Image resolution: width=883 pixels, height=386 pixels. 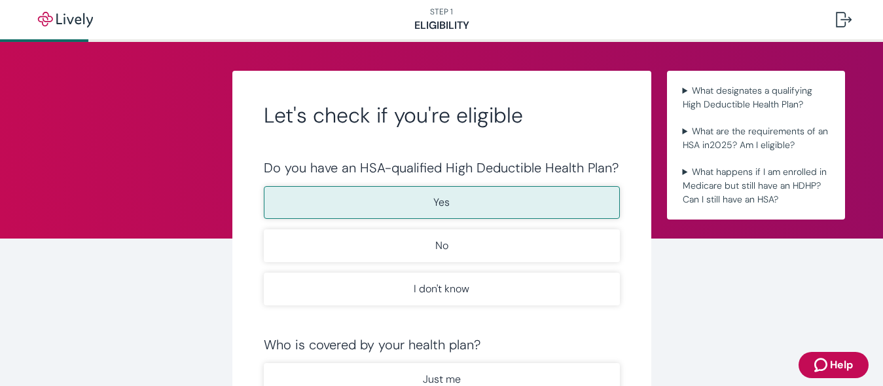 I want to click on p: I don't know, so click(x=441, y=289).